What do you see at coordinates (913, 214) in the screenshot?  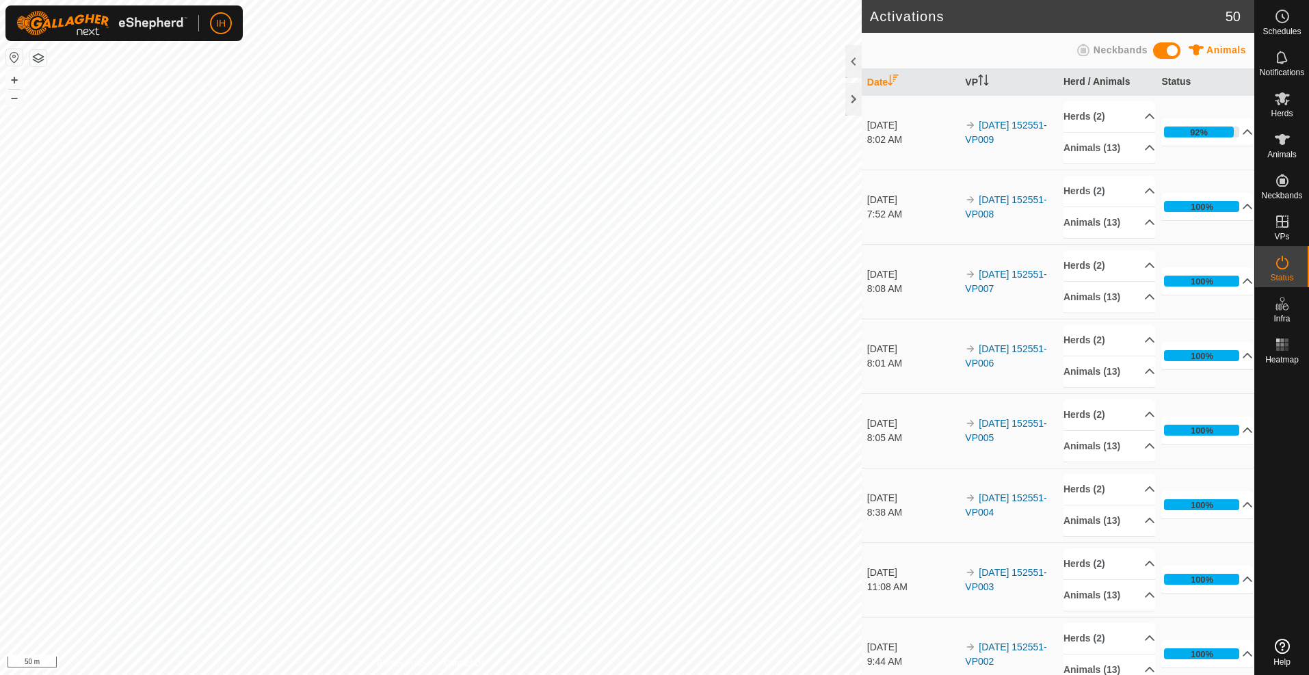 I see `div: 7:52 AM` at bounding box center [913, 214].